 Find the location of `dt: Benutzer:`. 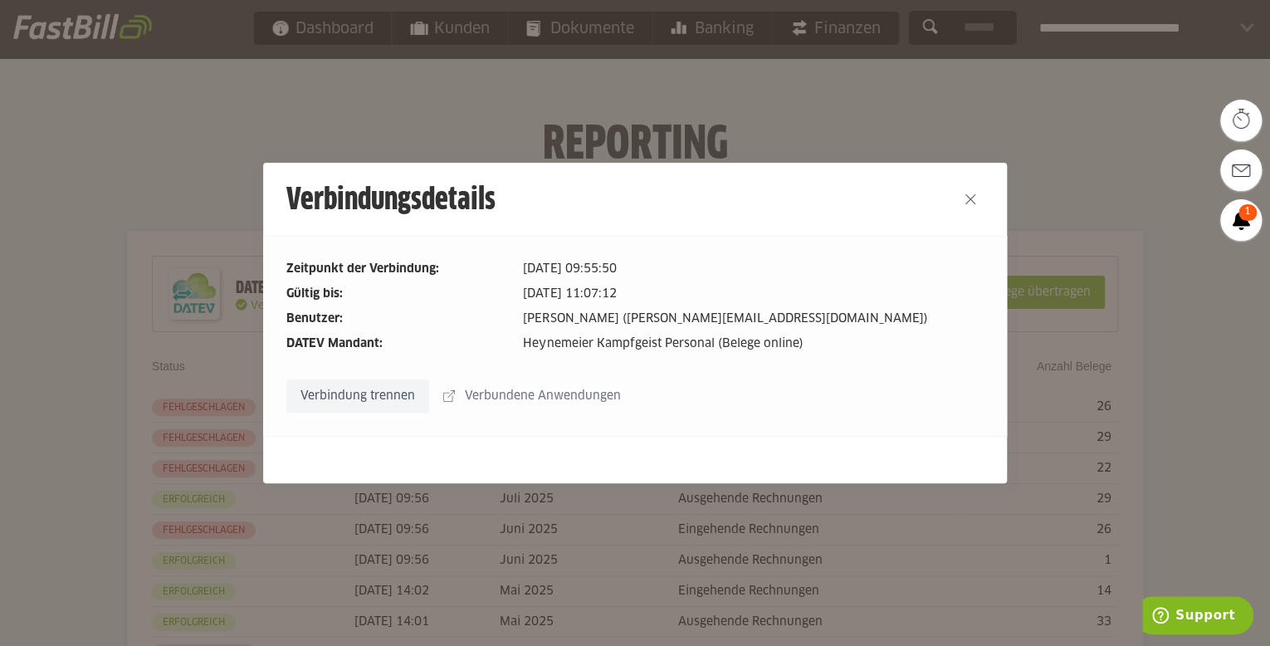

dt: Benutzer: is located at coordinates (398, 319).